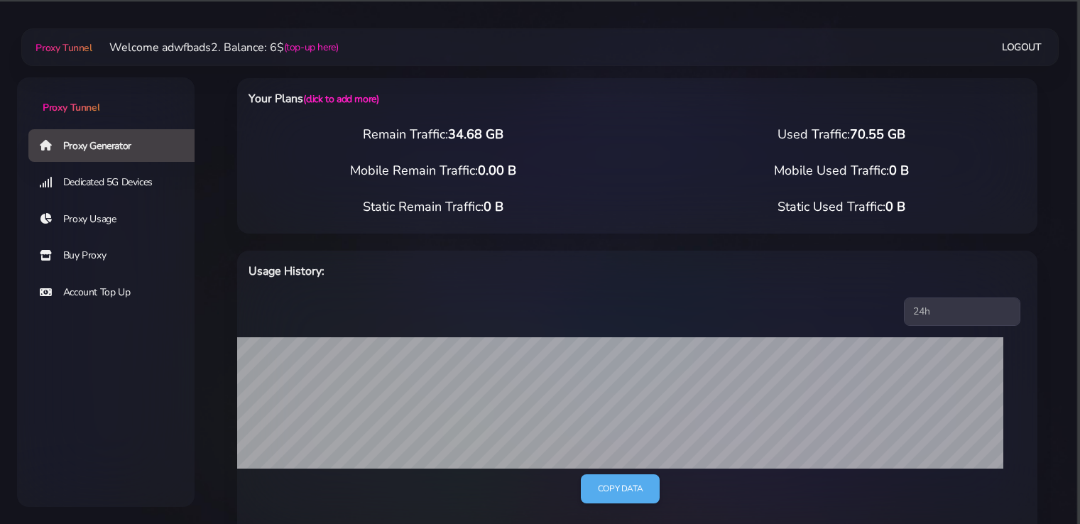 The height and width of the screenshot is (524, 1080). What do you see at coordinates (497, 170) in the screenshot?
I see `span: 0.00 B` at bounding box center [497, 170].